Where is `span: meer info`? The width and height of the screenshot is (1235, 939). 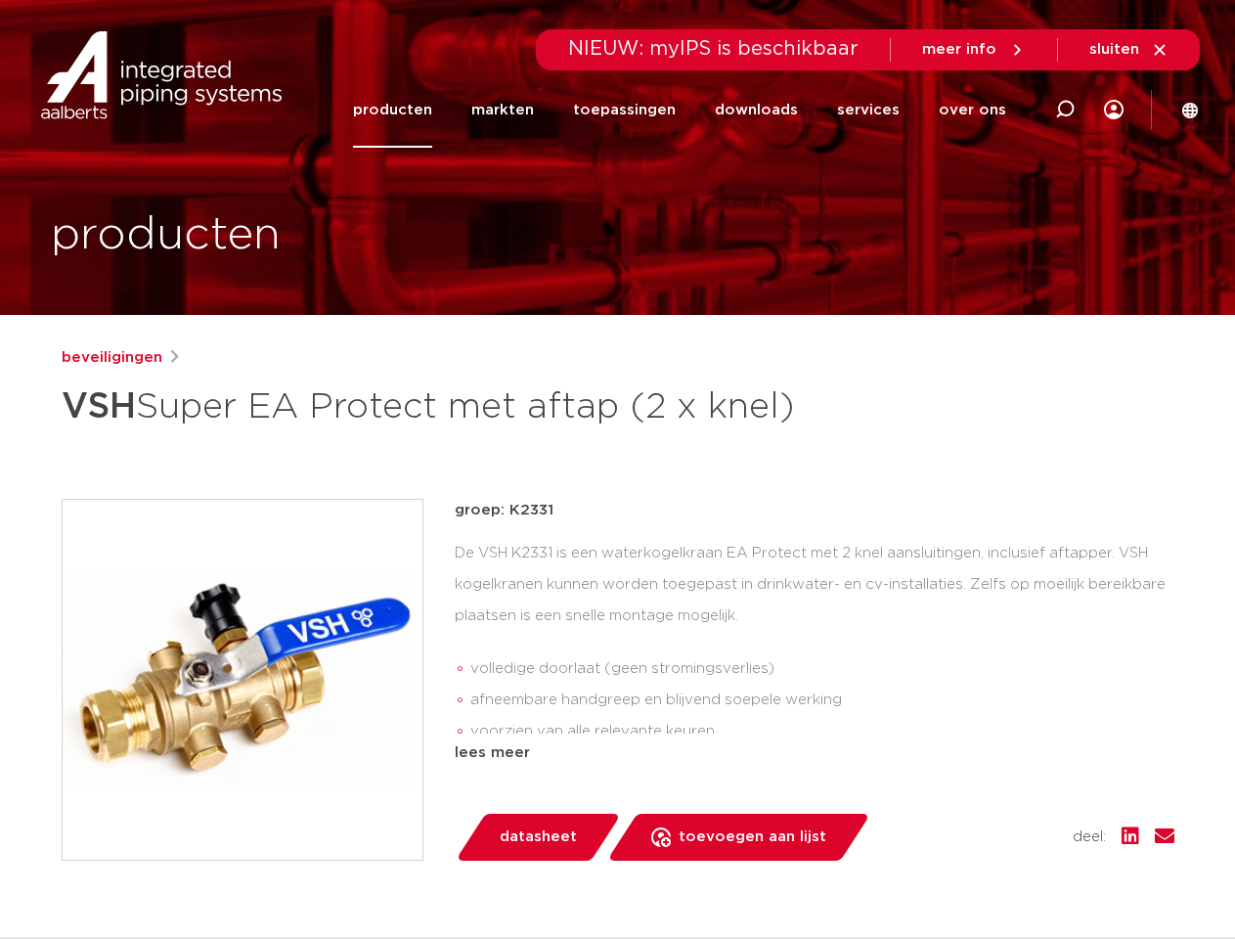 span: meer info is located at coordinates (960, 49).